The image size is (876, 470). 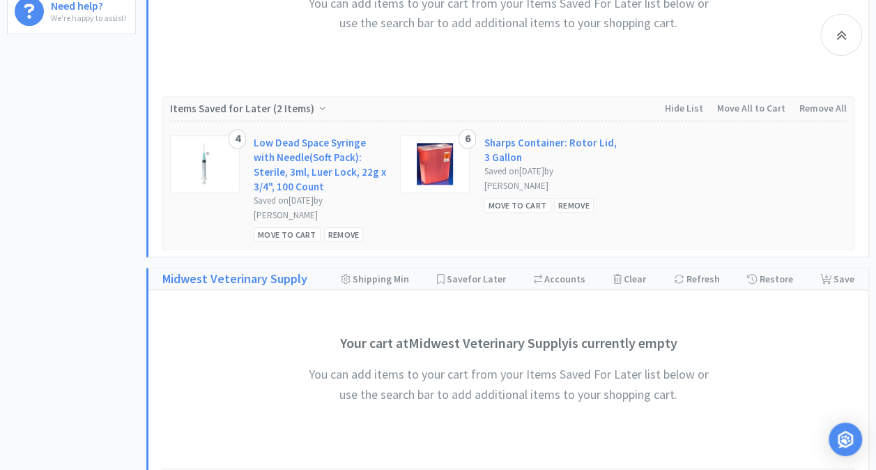 I want to click on div: Save, so click(x=837, y=279).